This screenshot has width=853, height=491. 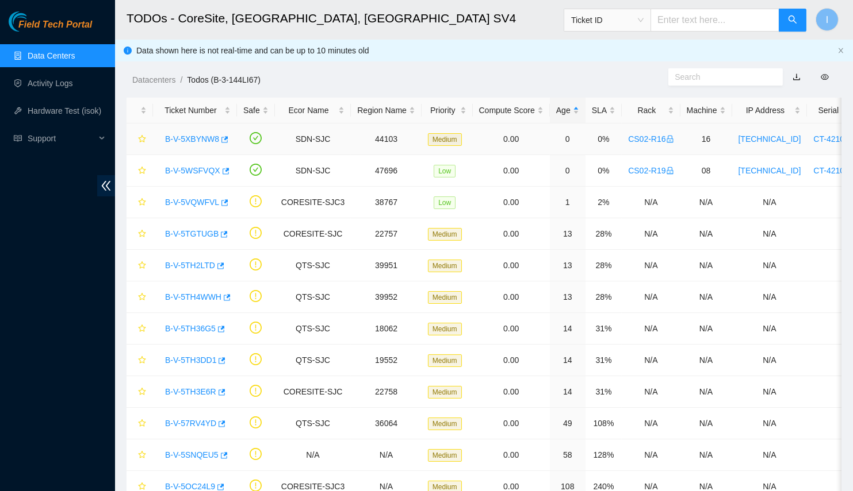 I want to click on a: B-V-5TH3DD1, so click(x=190, y=360).